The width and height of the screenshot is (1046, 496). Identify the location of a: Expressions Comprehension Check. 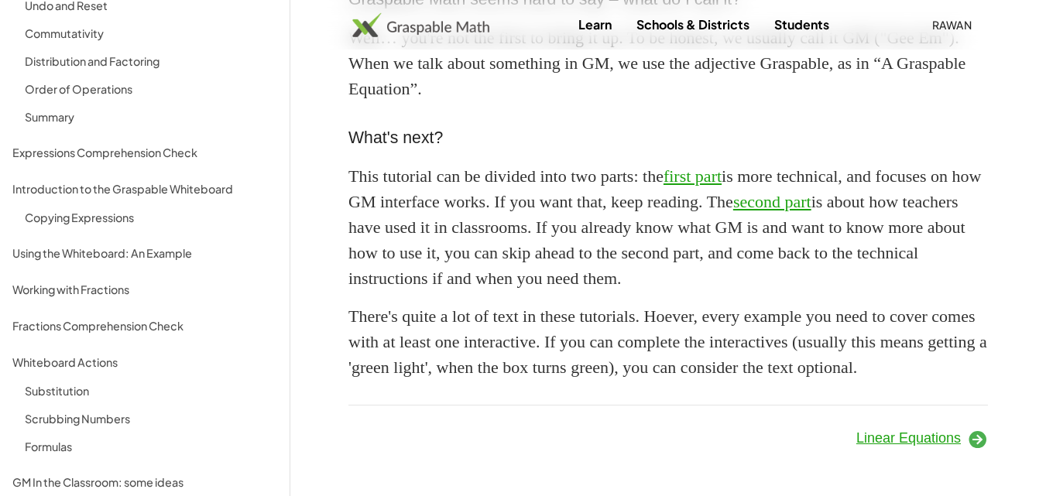
(145, 152).